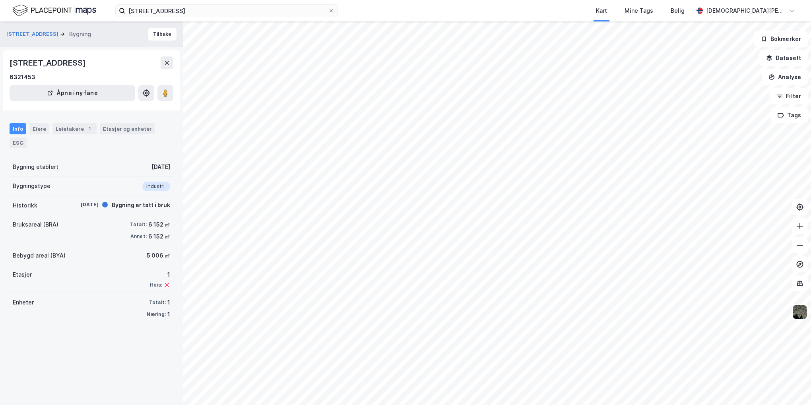 The height and width of the screenshot is (405, 811). Describe the element at coordinates (789, 96) in the screenshot. I see `button: Filter` at that location.